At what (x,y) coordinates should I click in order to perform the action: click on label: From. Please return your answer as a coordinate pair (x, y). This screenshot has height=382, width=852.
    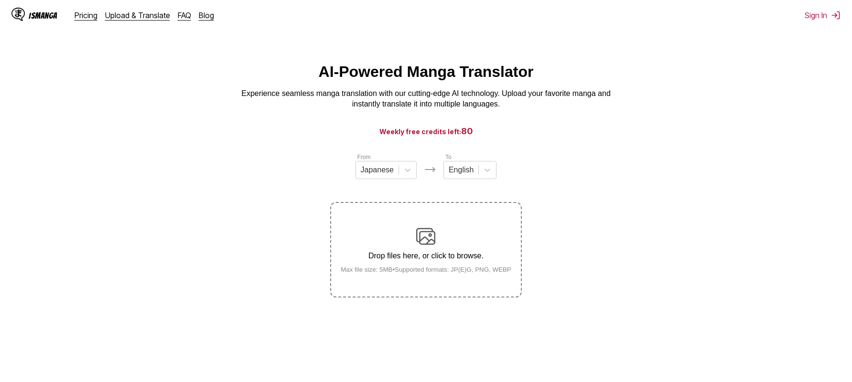
    Looking at the image, I should click on (364, 157).